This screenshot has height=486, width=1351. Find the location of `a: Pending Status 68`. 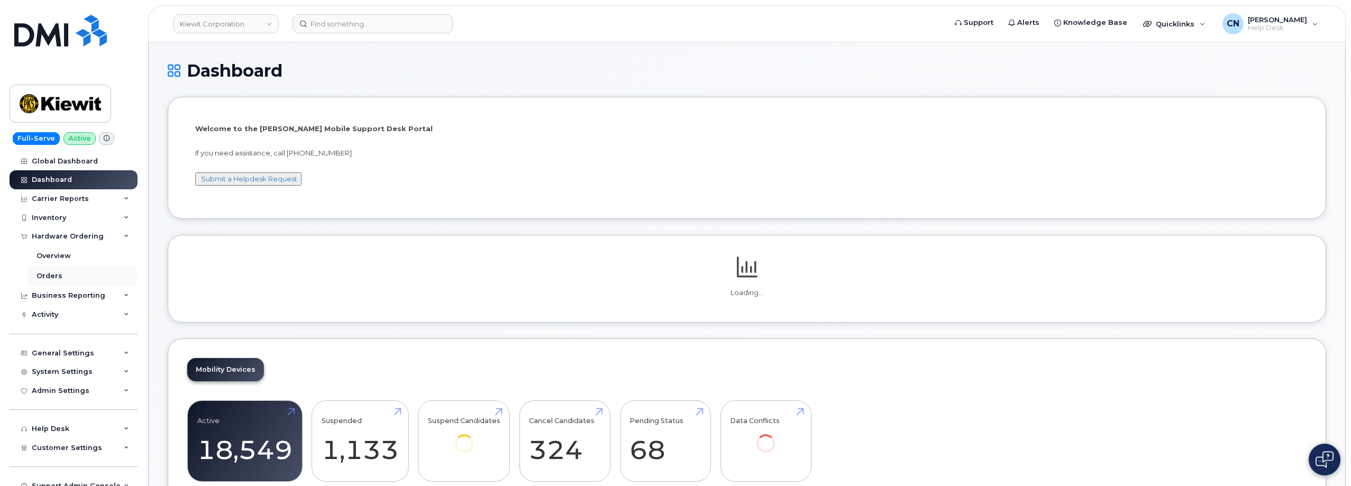

a: Pending Status 68 is located at coordinates (665, 441).